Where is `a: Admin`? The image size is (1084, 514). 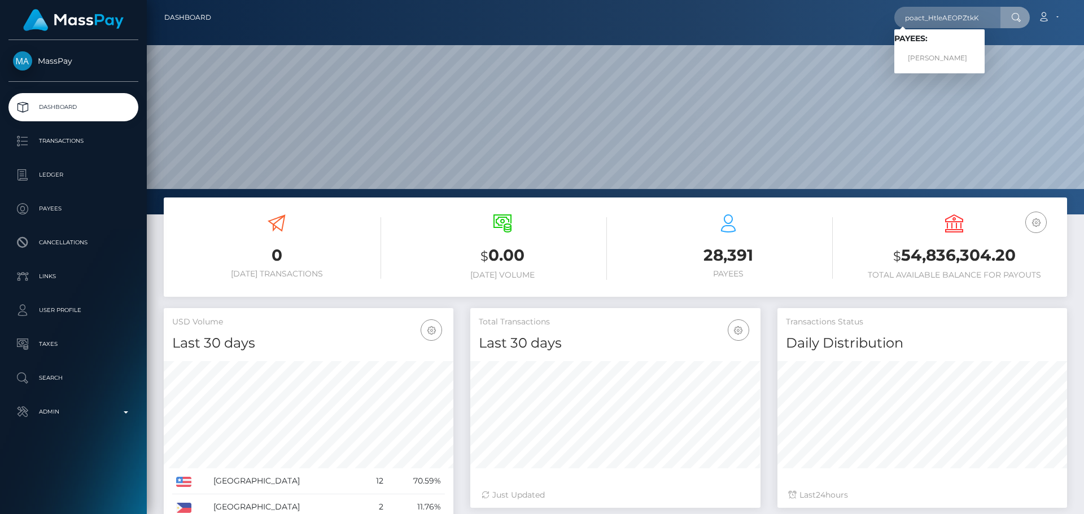 a: Admin is located at coordinates (73, 412).